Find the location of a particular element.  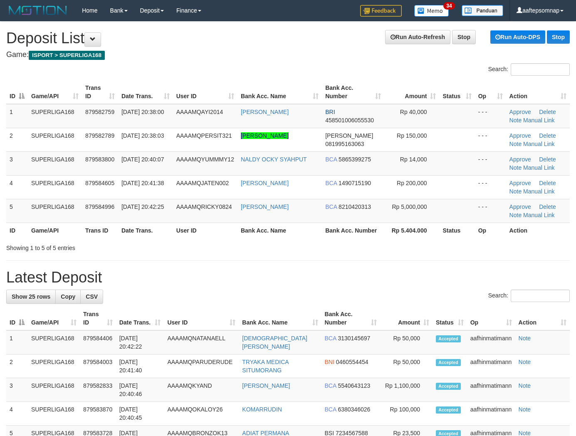

td: AAAAMQKYAND is located at coordinates (201, 389).